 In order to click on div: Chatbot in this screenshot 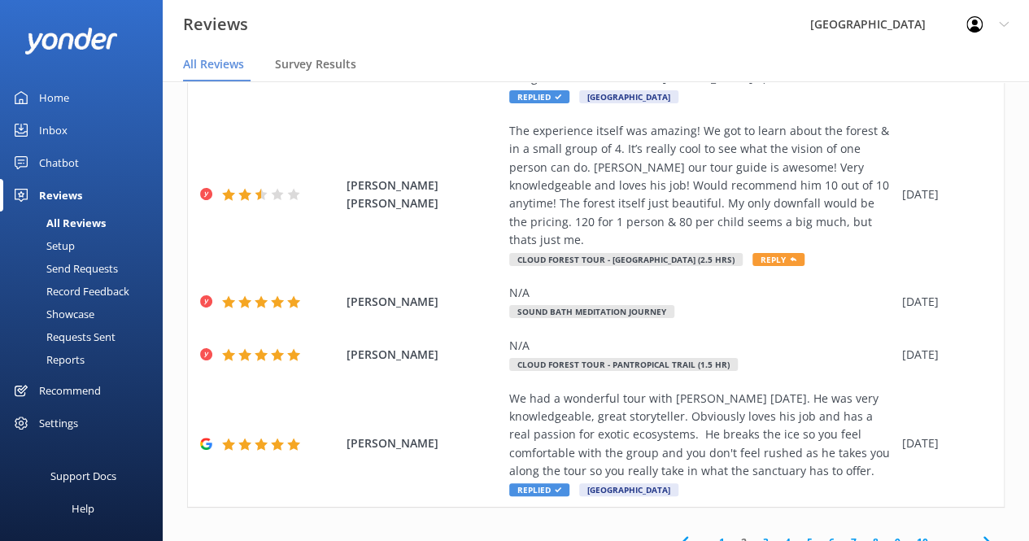, I will do `click(59, 163)`.